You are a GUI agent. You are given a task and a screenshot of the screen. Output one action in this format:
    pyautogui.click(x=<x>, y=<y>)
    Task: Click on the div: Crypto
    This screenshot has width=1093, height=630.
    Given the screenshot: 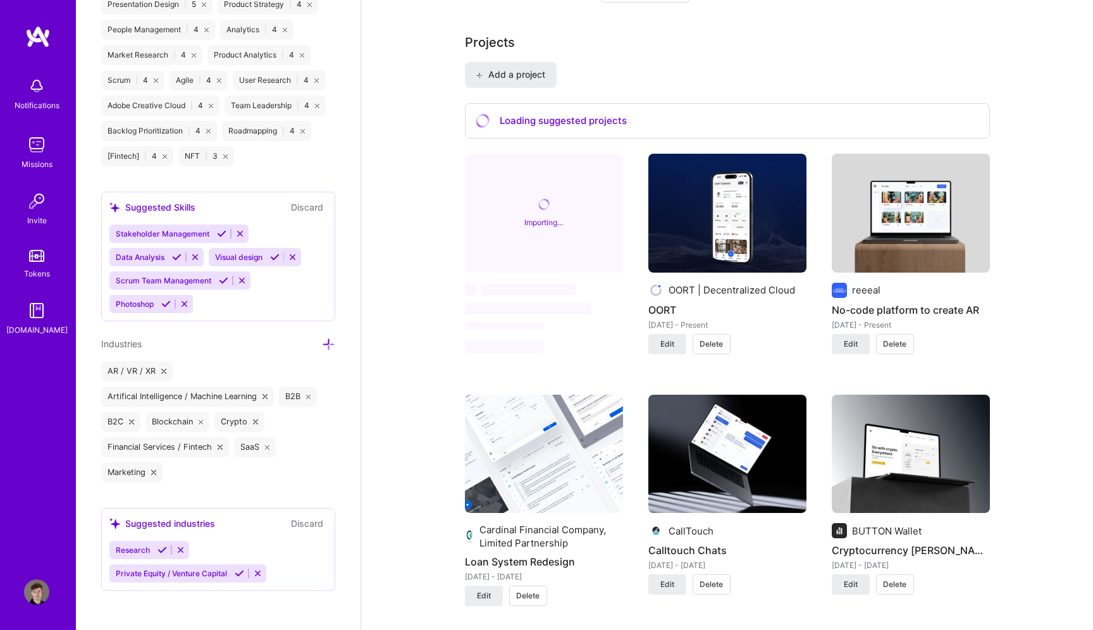 What is the action you would take?
    pyautogui.click(x=239, y=422)
    